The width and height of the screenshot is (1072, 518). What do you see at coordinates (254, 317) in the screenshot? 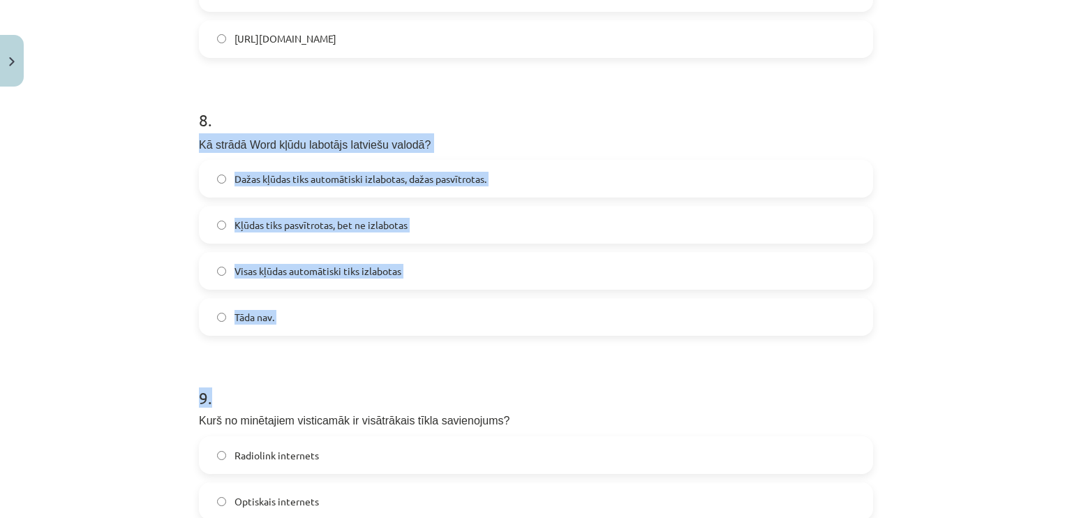
I see `span: Tāda nav.` at bounding box center [254, 317].